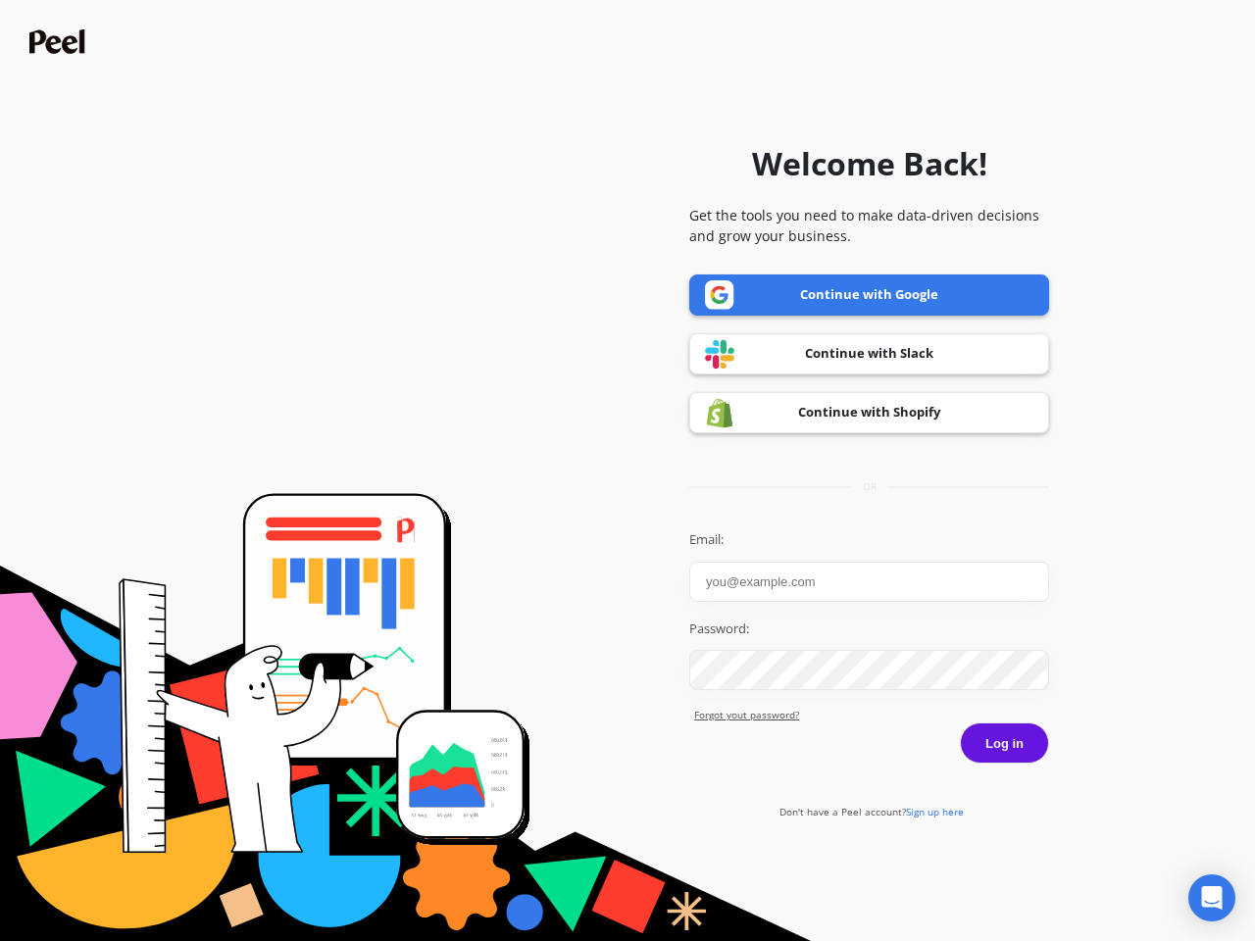 The height and width of the screenshot is (941, 1255). Describe the element at coordinates (869, 413) in the screenshot. I see `a: Continue with Shopify` at that location.